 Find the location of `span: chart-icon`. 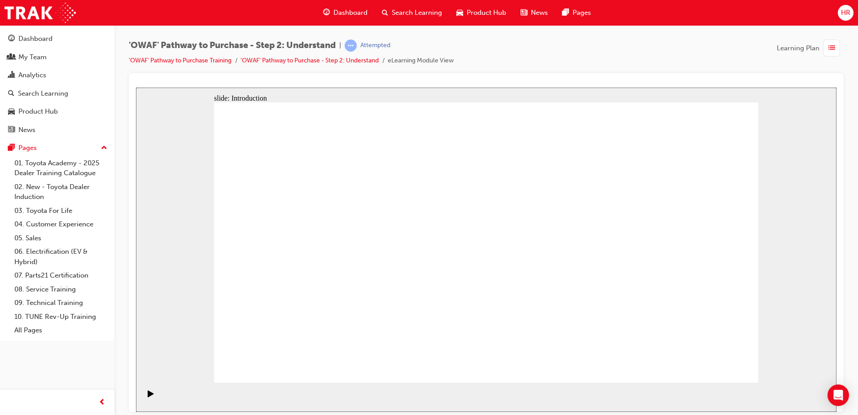

span: chart-icon is located at coordinates (11, 75).